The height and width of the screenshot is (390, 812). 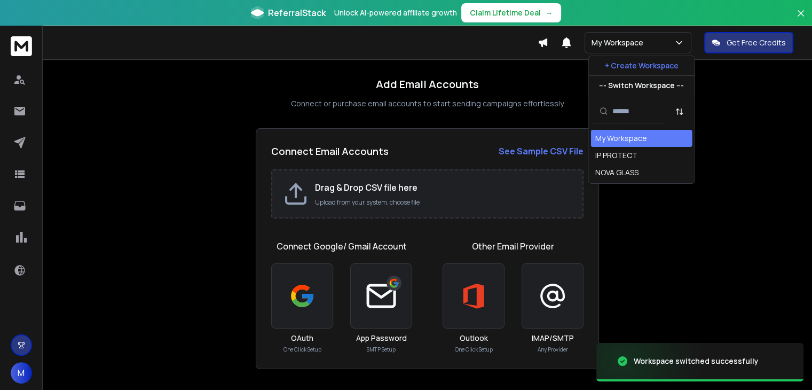 What do you see at coordinates (21, 372) in the screenshot?
I see `button: M` at bounding box center [21, 372].